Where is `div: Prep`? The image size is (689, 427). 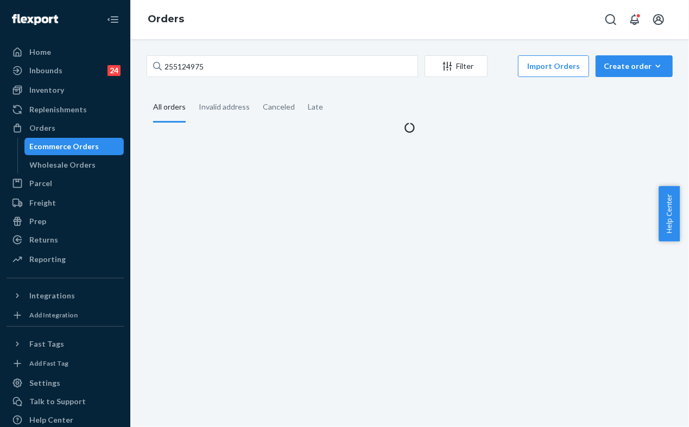
div: Prep is located at coordinates (37, 222).